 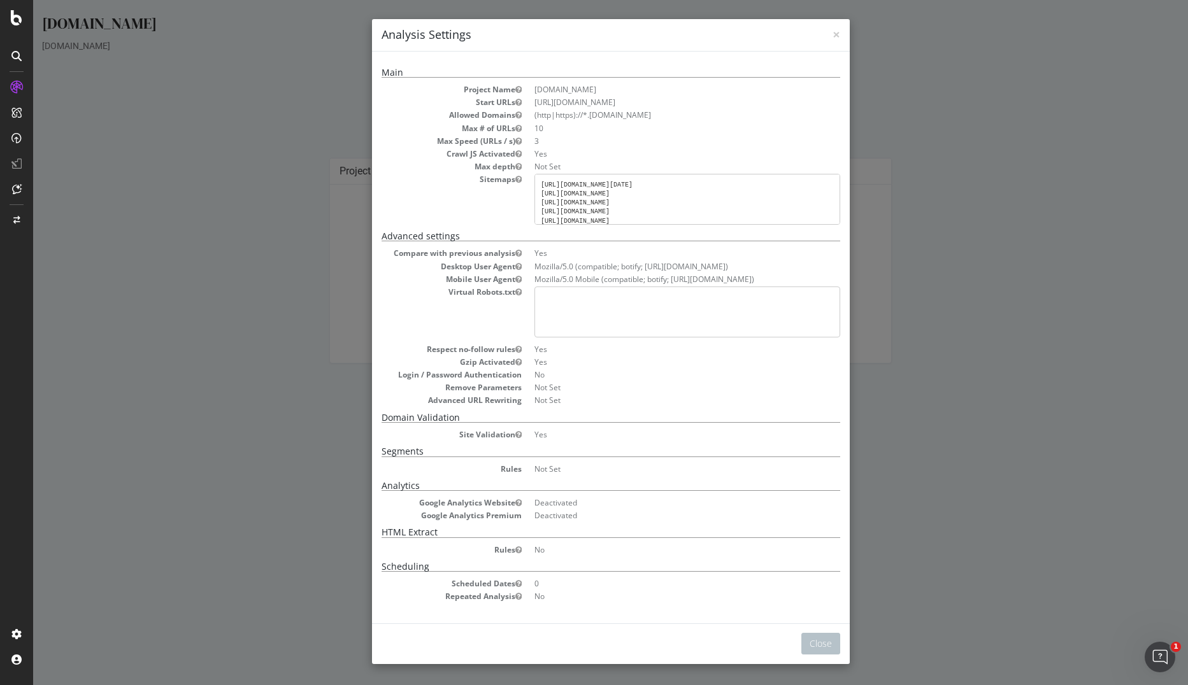 What do you see at coordinates (418, 89) in the screenshot?
I see `dt: Project Name` at bounding box center [418, 89].